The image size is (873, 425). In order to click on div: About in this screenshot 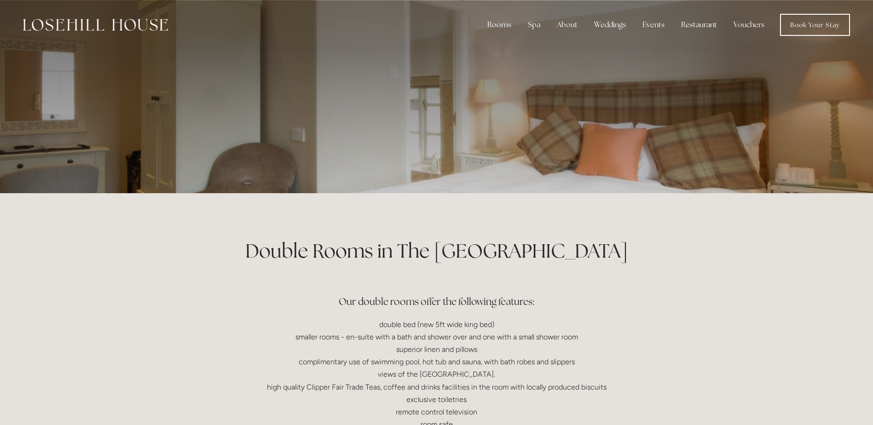, I will do `click(567, 25)`.